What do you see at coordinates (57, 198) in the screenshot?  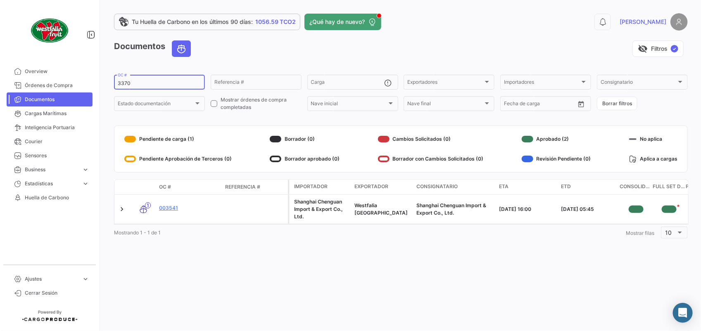 I see `span: Huella de Carbono` at bounding box center [57, 198].